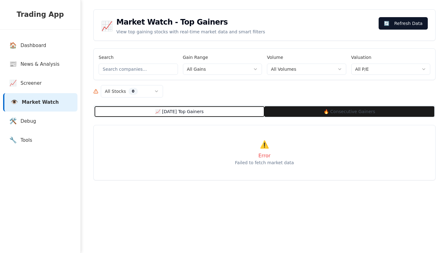 This screenshot has height=253, width=448. Describe the element at coordinates (349, 111) in the screenshot. I see `button: 🔥 Consecutive Gainers` at that location.